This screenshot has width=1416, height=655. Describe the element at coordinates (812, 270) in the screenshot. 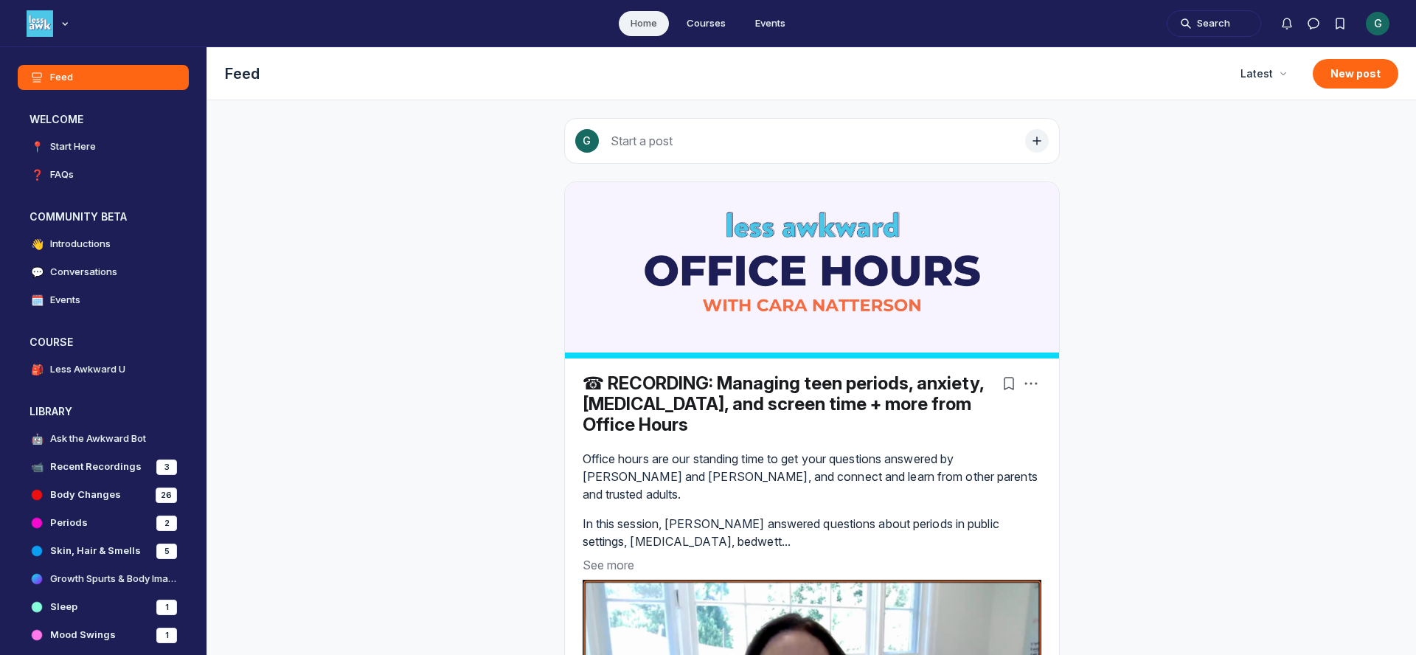

I see `img: post cover image` at that location.